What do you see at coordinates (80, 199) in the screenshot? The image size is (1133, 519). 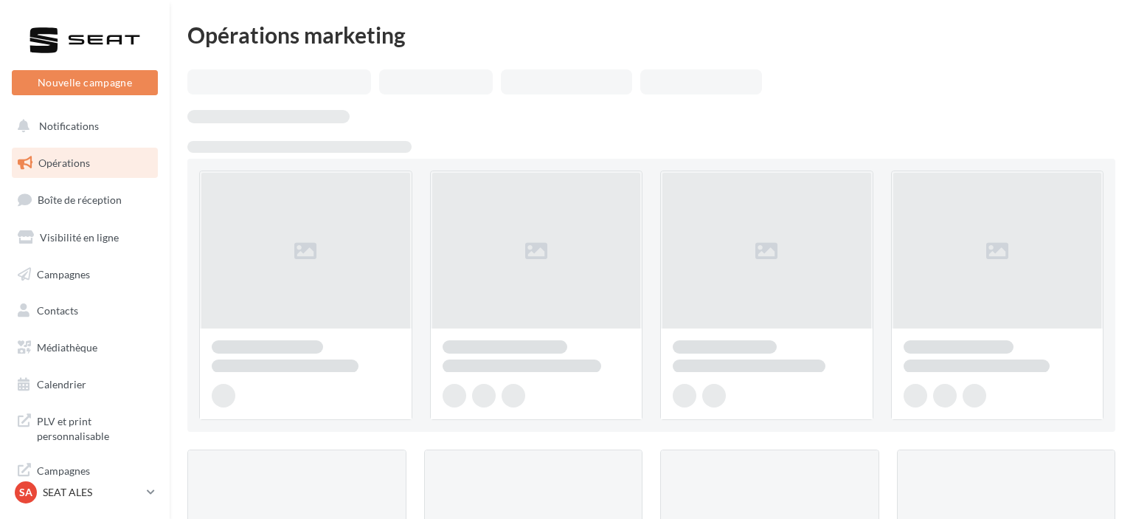 I see `span: Boîte de réception` at bounding box center [80, 199].